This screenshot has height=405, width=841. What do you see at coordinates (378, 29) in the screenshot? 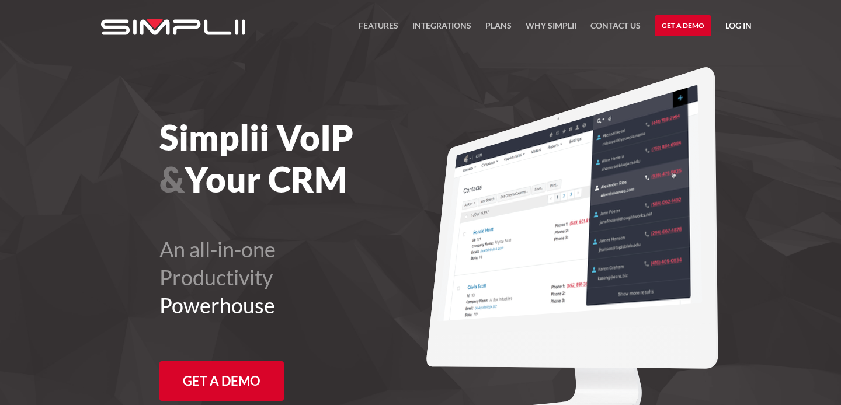
I see `a: FEATURES` at bounding box center [378, 29].